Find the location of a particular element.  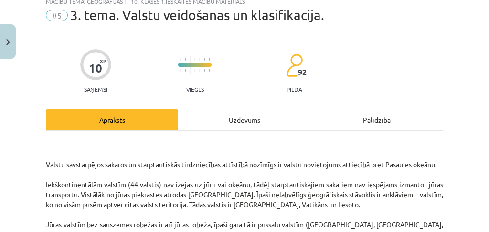

img: students-c634bb4e5e11cddfef0936a35e636f08e4e9abd3cc4e673bd6f9a4125e45ecb1.svg is located at coordinates (294, 65).